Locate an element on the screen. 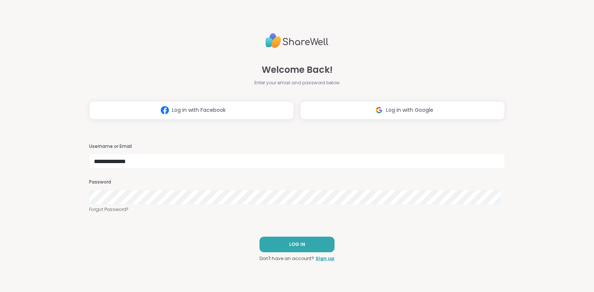 The image size is (594, 292). a: Sign up is located at coordinates (325, 258).